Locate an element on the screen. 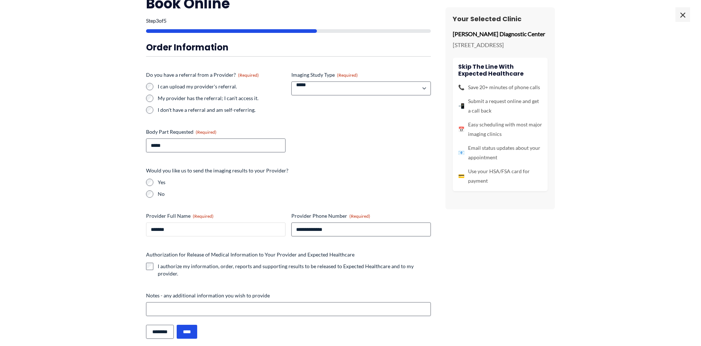 This screenshot has width=701, height=346. li: Submit a request online and get a call back is located at coordinates (501, 106).